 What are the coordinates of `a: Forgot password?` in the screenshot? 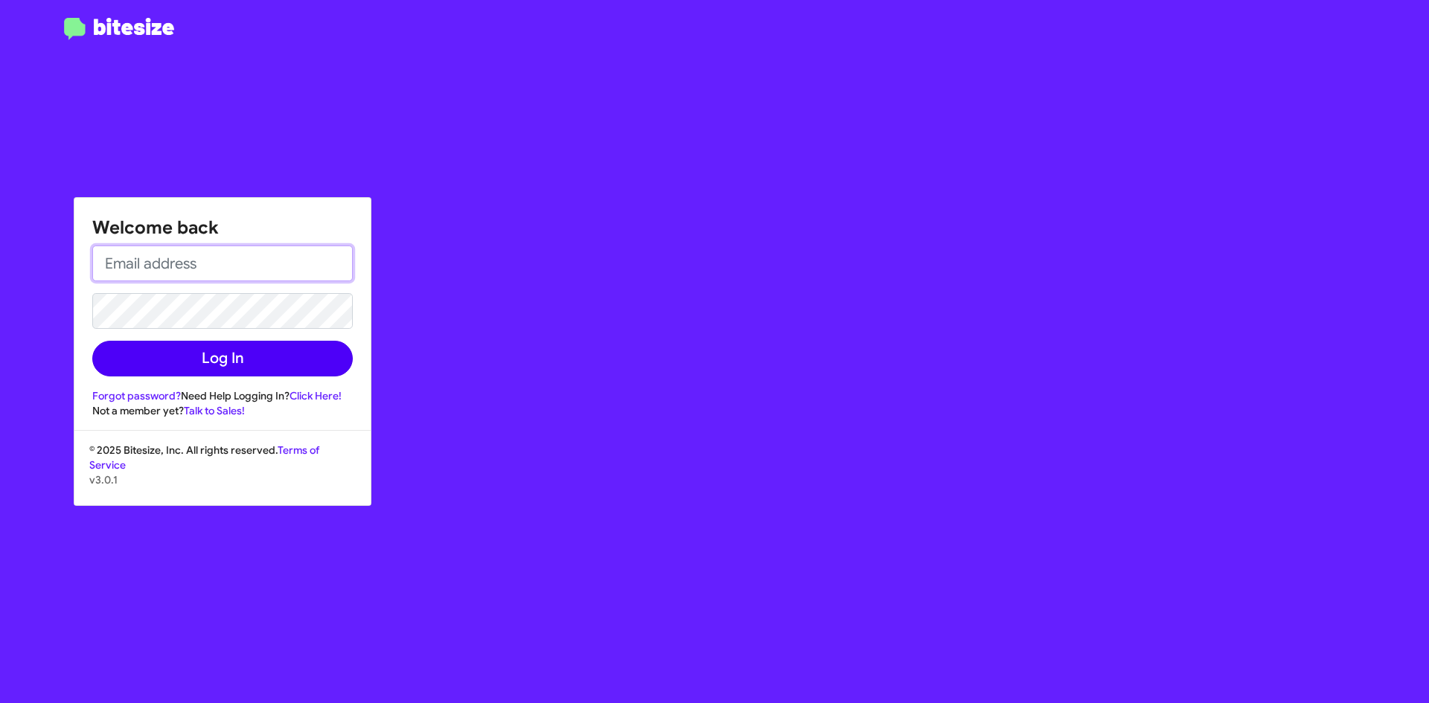 It's located at (136, 396).